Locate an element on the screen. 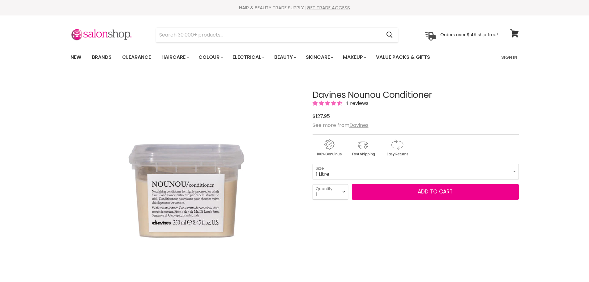 Image resolution: width=589 pixels, height=282 pixels. nav: Main is located at coordinates (295, 57).